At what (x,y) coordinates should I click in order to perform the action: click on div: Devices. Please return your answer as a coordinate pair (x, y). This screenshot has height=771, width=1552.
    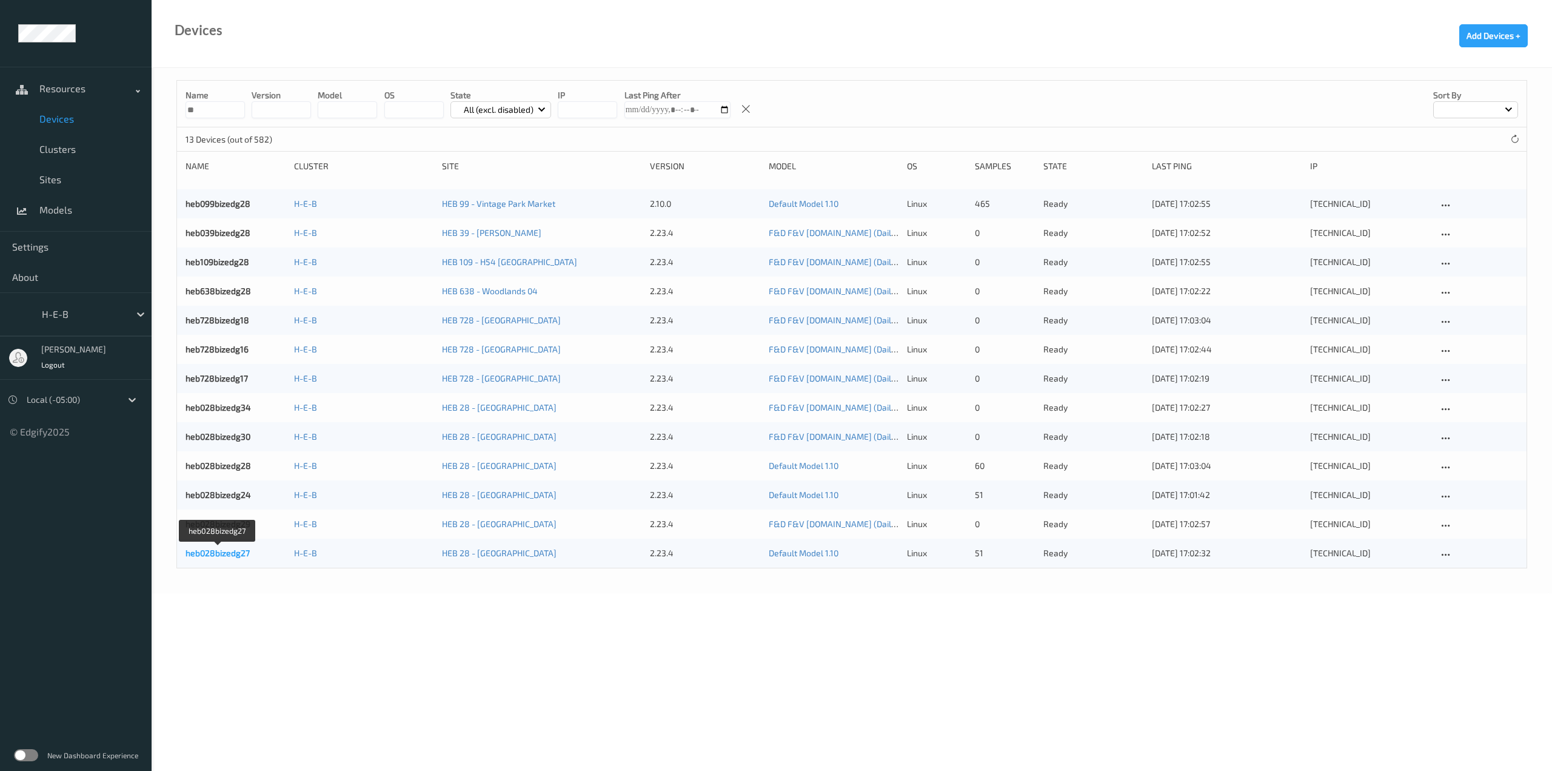
    Looking at the image, I should click on (198, 30).